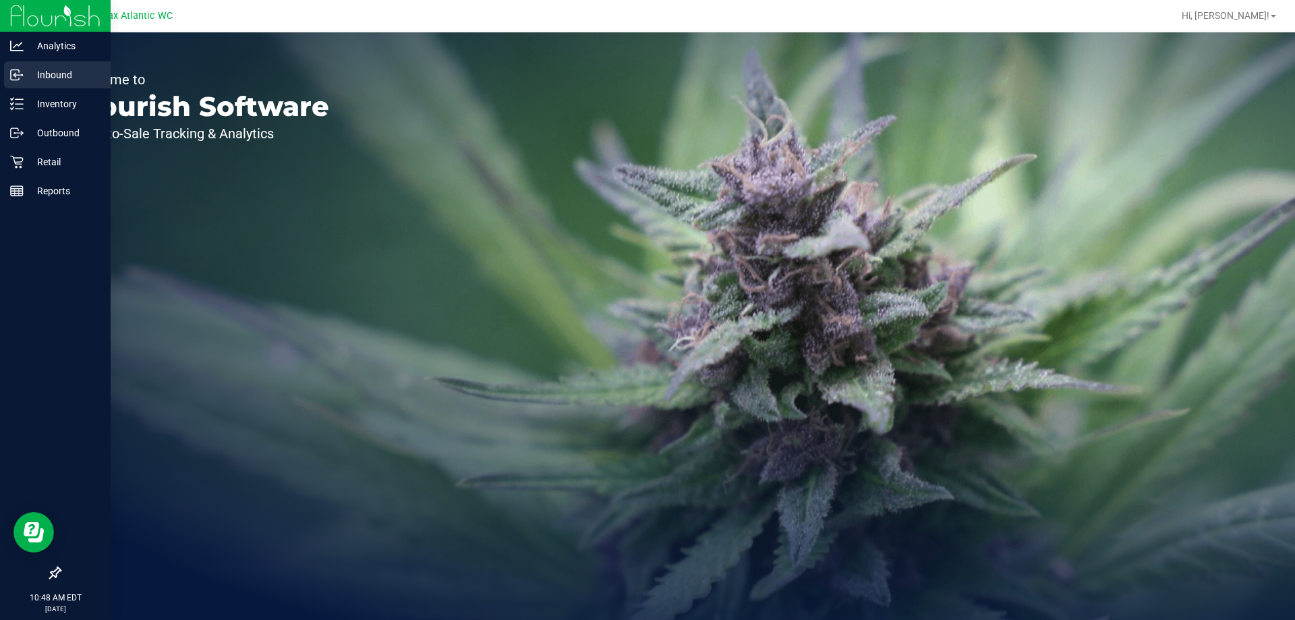 The image size is (1295, 620). Describe the element at coordinates (201, 80) in the screenshot. I see `p: Welcome to` at that location.